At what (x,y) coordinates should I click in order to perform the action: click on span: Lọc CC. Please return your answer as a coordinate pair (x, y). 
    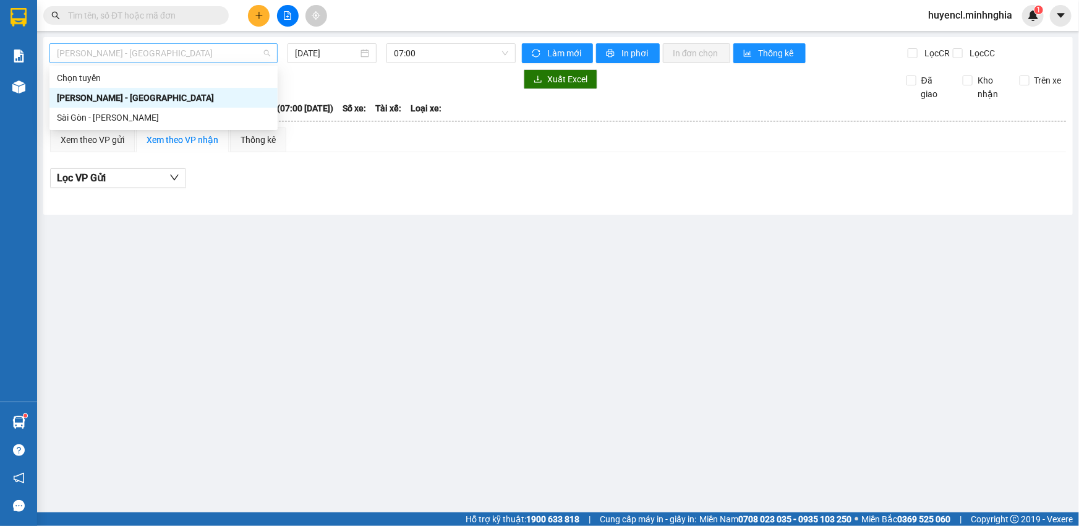
    Looking at the image, I should click on (981, 53).